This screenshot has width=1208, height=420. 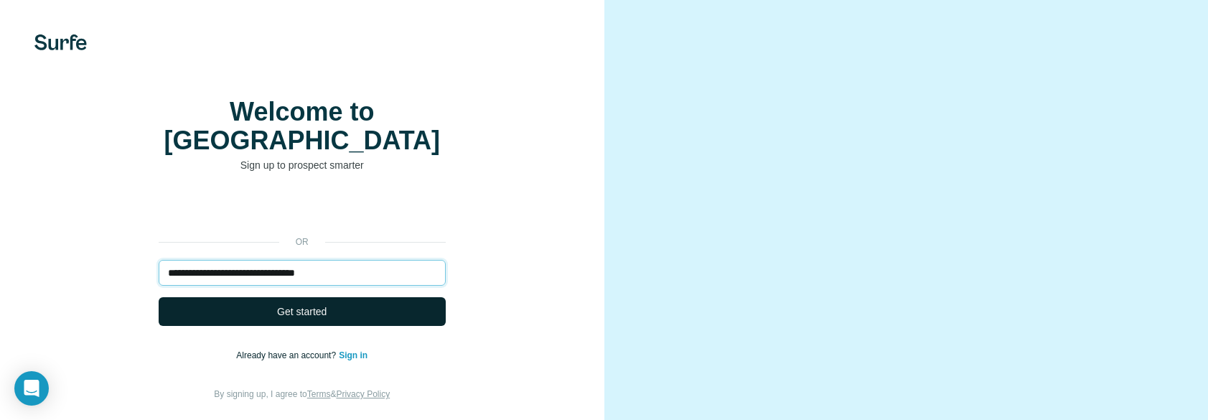 What do you see at coordinates (302, 242) in the screenshot?
I see `p: or` at bounding box center [302, 242].